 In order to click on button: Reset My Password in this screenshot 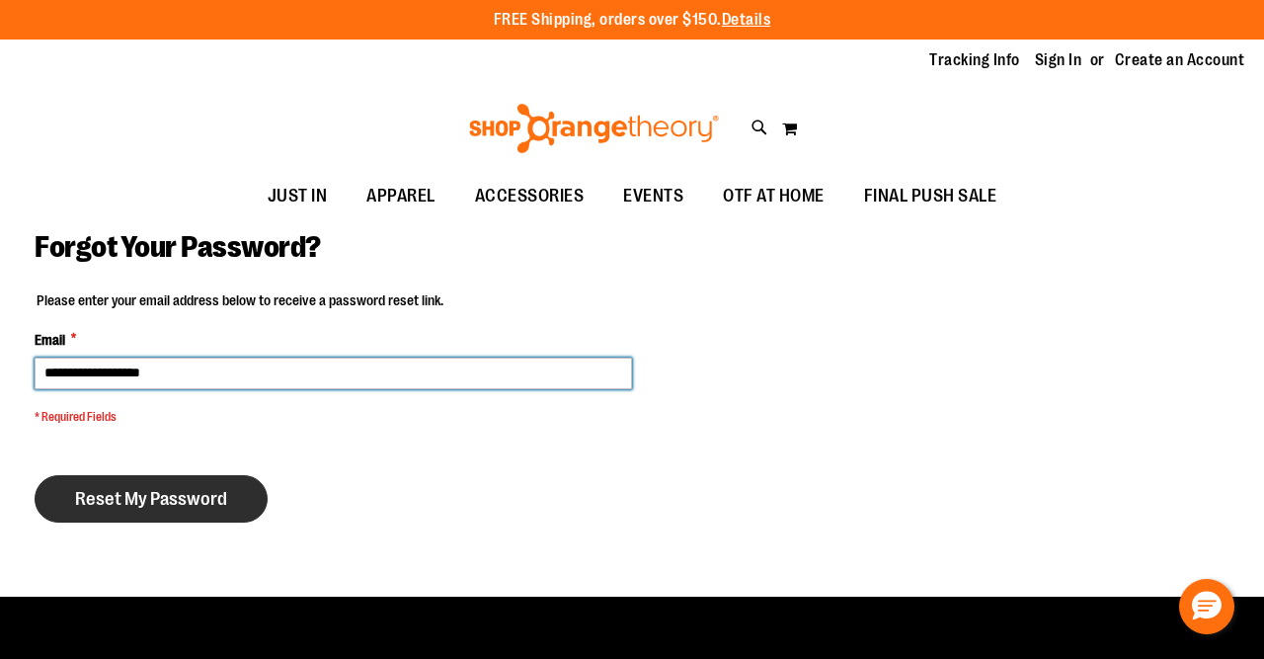, I will do `click(151, 499)`.